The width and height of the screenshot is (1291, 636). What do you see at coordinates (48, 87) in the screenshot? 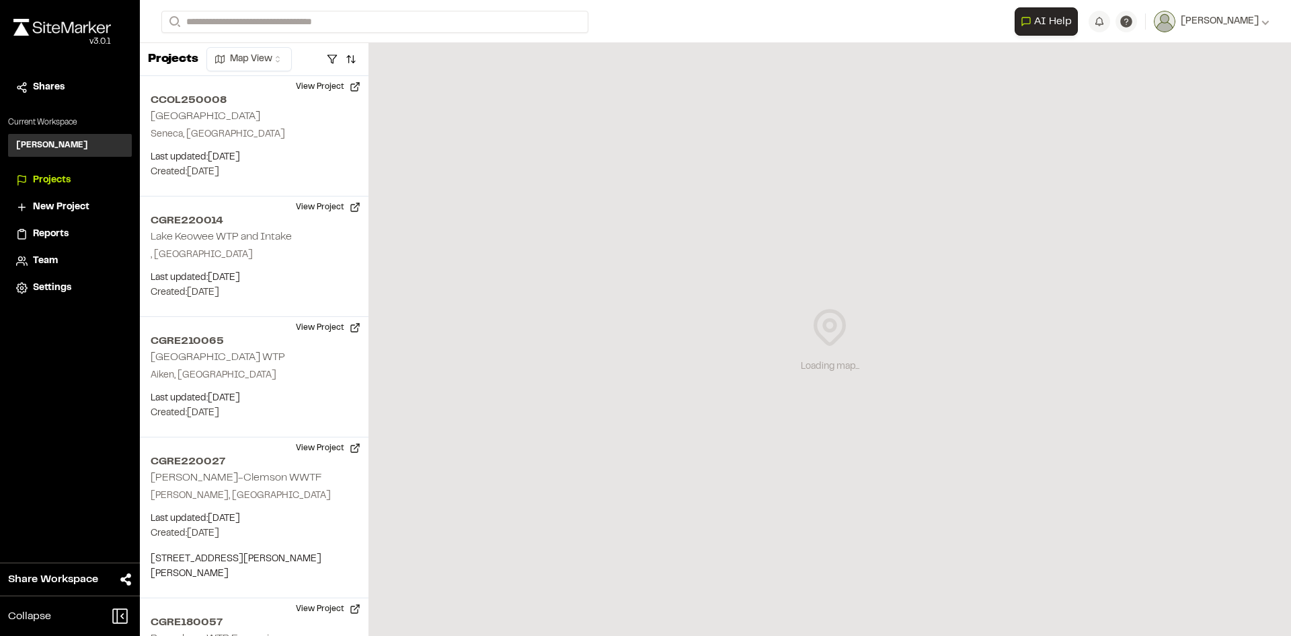
I see `span: Shares` at bounding box center [48, 87].